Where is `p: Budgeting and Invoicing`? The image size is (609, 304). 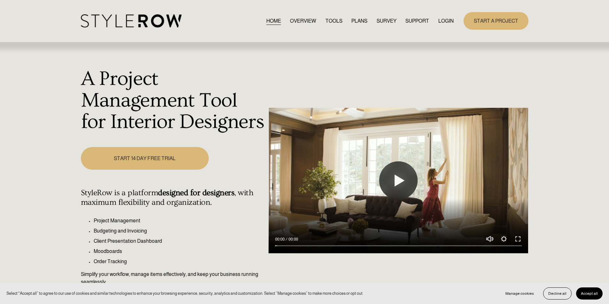
p: Budgeting and Invoicing is located at coordinates (179, 231).